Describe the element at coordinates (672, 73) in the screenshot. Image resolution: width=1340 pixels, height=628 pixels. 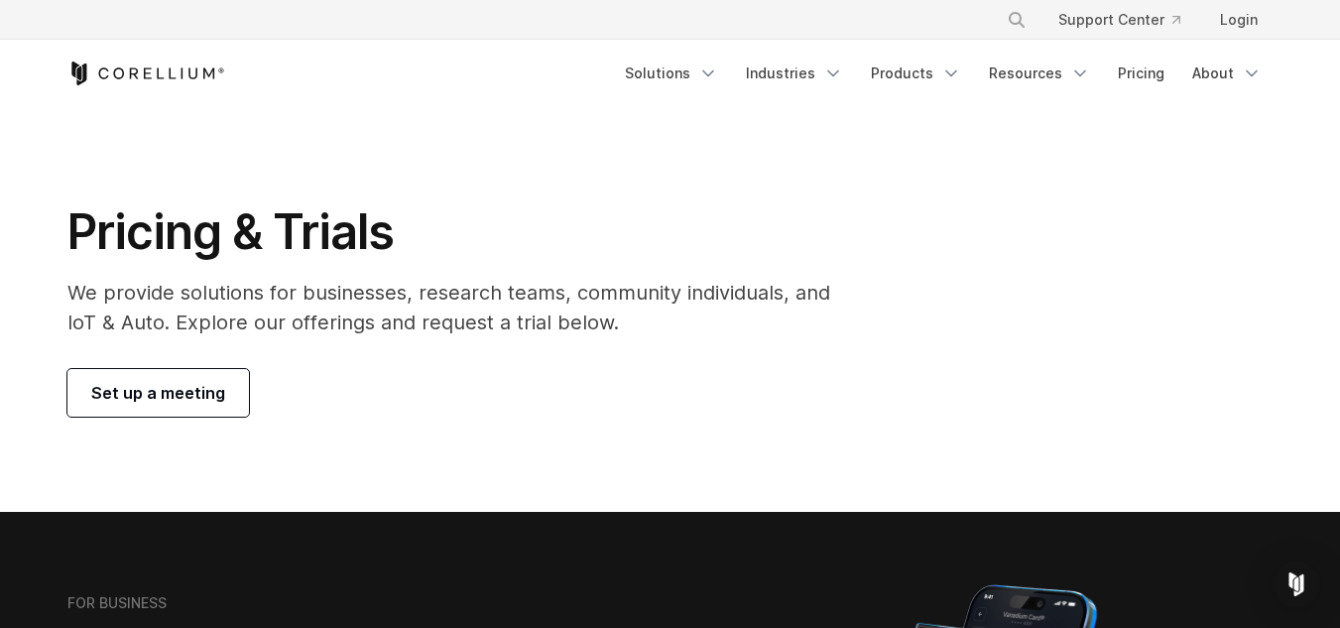
I see `a: Solutions` at that location.